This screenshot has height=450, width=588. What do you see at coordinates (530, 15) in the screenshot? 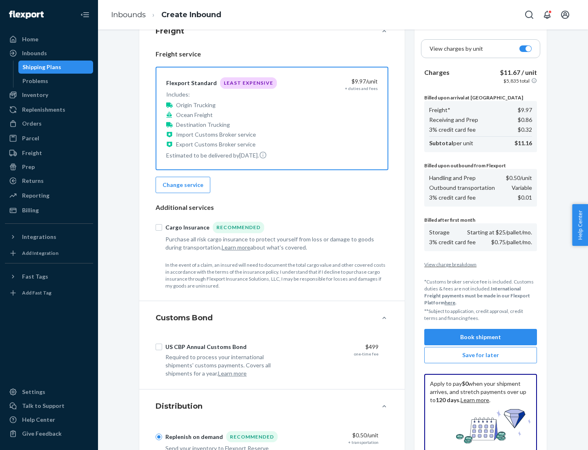
I see `button: Open Search Box` at bounding box center [530, 15].